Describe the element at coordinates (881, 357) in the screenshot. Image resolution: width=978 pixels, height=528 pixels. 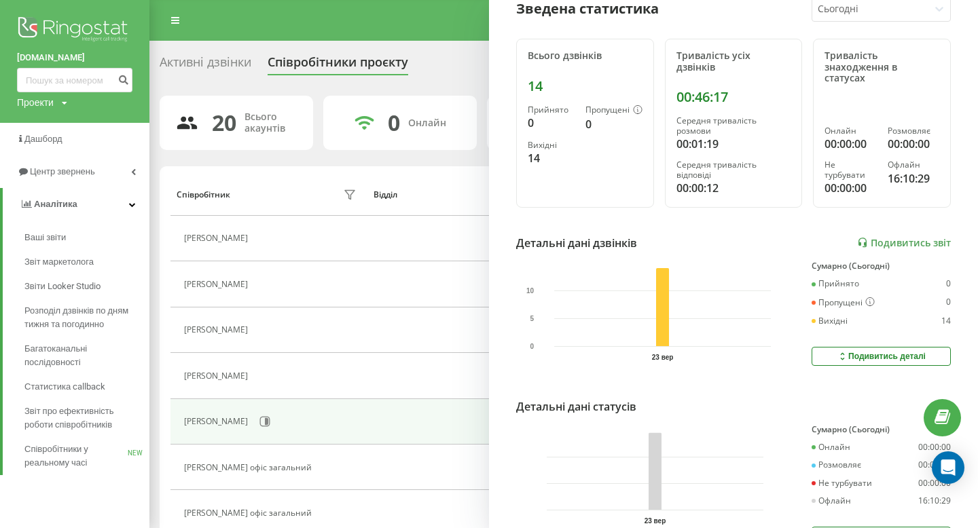
I see `div: Подивитись деталі` at that location.